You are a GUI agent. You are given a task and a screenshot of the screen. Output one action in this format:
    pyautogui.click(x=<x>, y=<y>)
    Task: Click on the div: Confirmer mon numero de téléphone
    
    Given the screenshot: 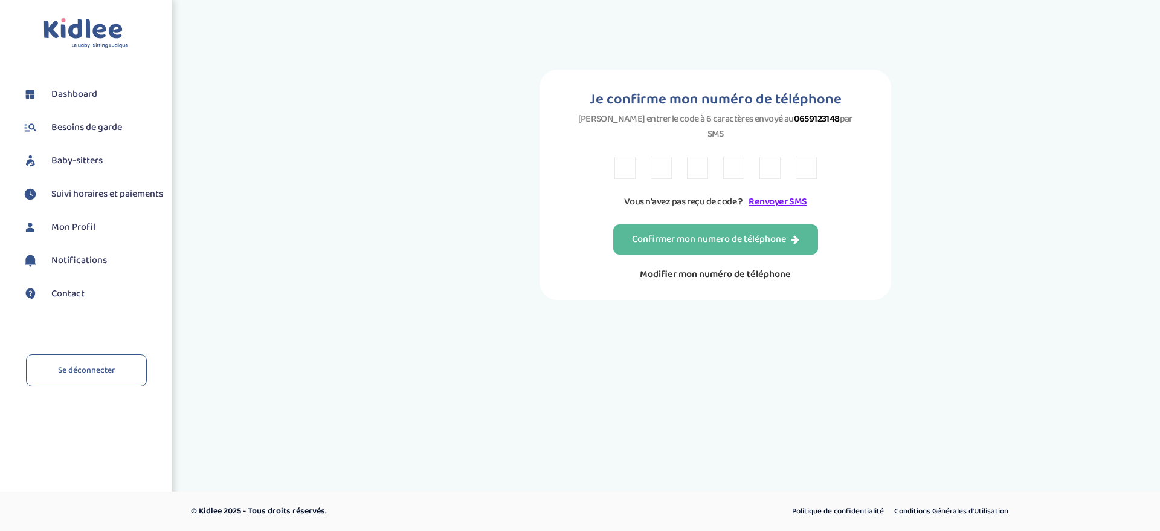 What is the action you would take?
    pyautogui.click(x=715, y=239)
    